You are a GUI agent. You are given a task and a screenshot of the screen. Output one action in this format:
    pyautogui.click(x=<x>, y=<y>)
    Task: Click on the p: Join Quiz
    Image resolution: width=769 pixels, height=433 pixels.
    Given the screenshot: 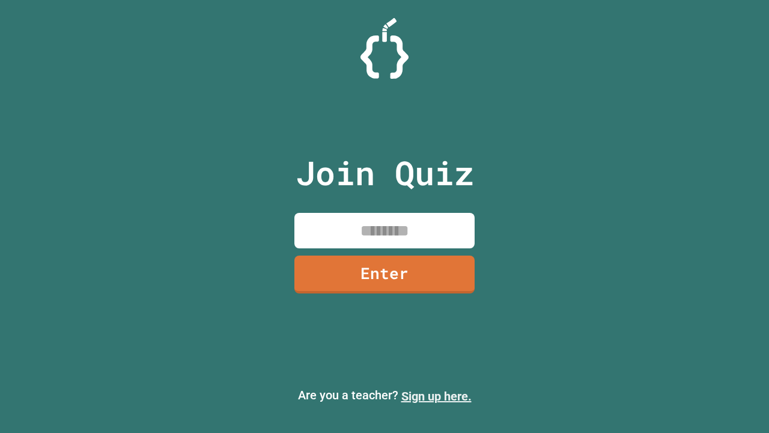 What is the action you would take?
    pyautogui.click(x=385, y=172)
    